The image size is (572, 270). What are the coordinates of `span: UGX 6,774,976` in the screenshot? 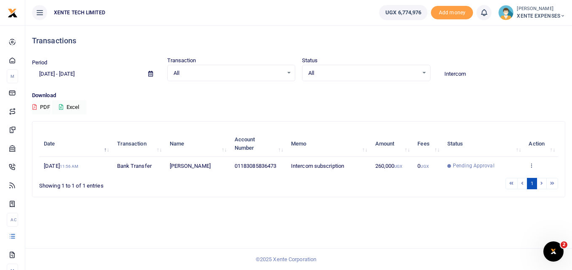 It's located at (403, 13).